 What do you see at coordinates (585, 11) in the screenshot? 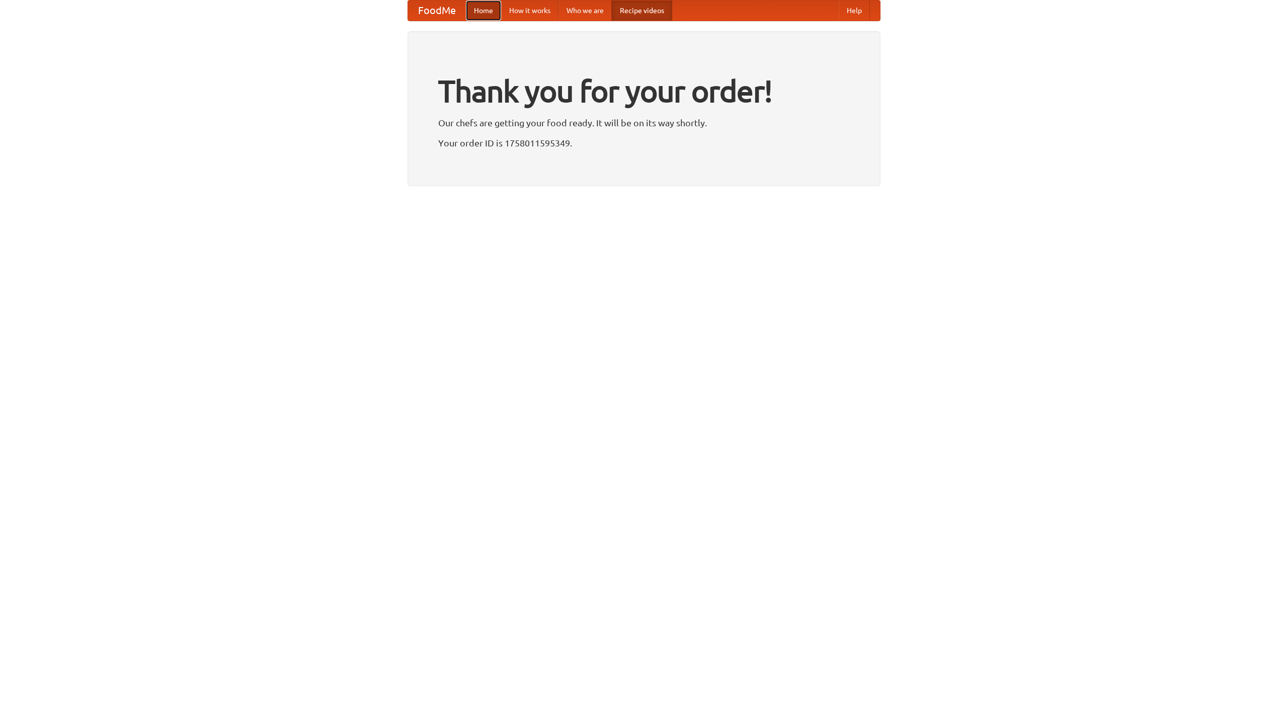
I see `a: Who we are` at bounding box center [585, 11].